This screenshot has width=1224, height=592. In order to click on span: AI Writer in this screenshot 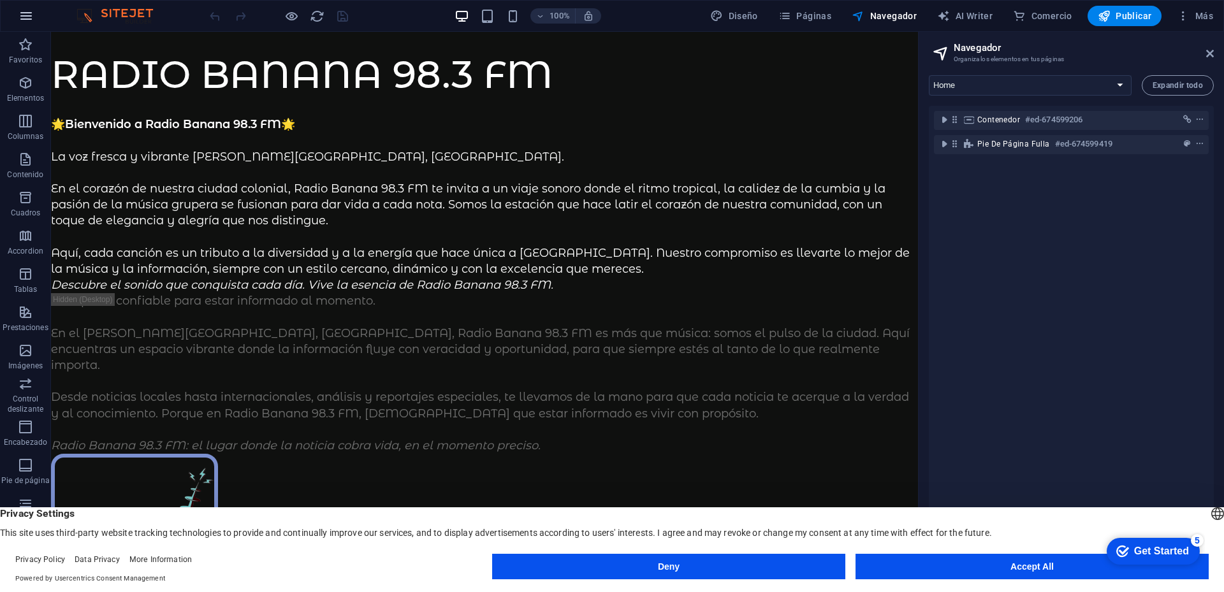, I will do `click(965, 16)`.